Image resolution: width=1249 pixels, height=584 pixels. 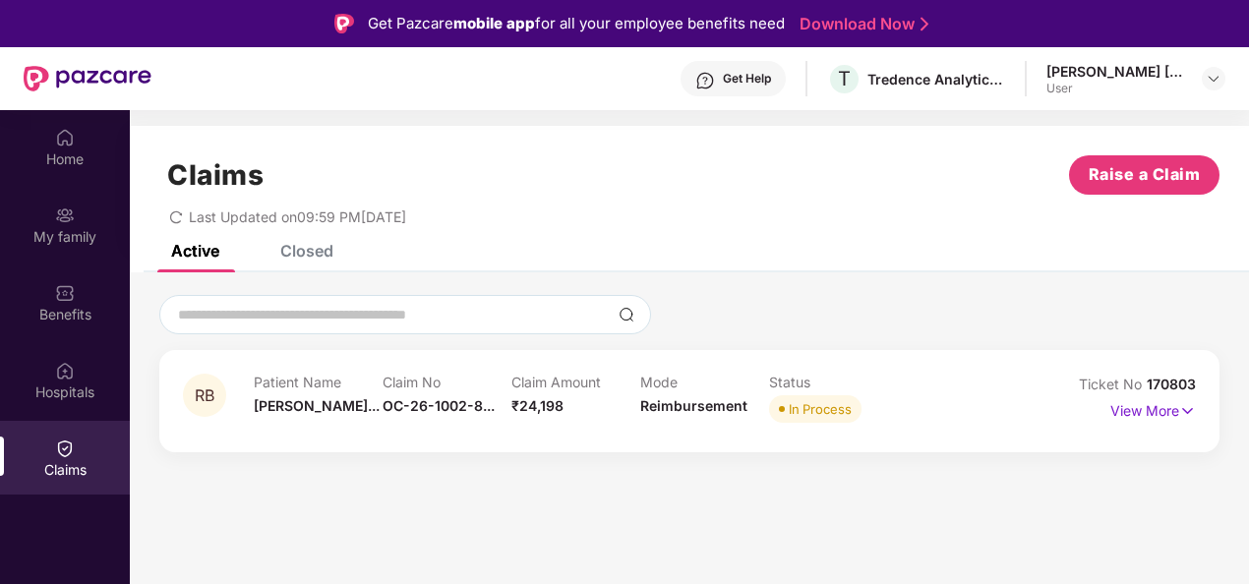 What do you see at coordinates (176, 216) in the screenshot?
I see `span: redo` at bounding box center [176, 216].